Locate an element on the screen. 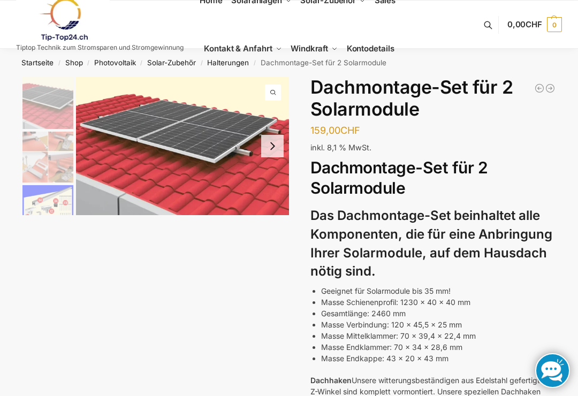 This screenshot has height=396, width=578. a: Solar-Zubehör is located at coordinates (171, 63).